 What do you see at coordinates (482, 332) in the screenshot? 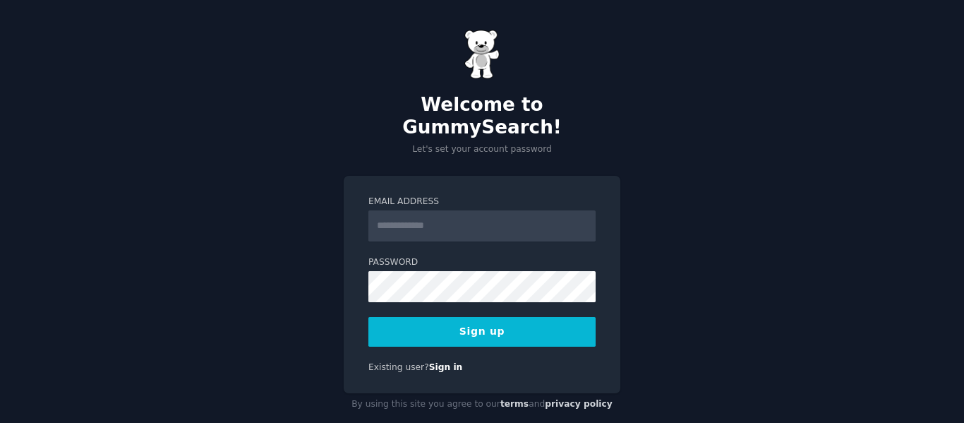
I see `button: Sign up` at bounding box center [482, 332].